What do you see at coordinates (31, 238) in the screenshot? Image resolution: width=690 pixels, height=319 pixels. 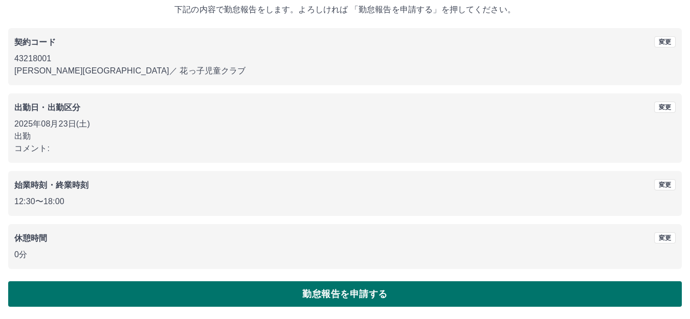 I see `b: 休憩時間` at bounding box center [31, 238].